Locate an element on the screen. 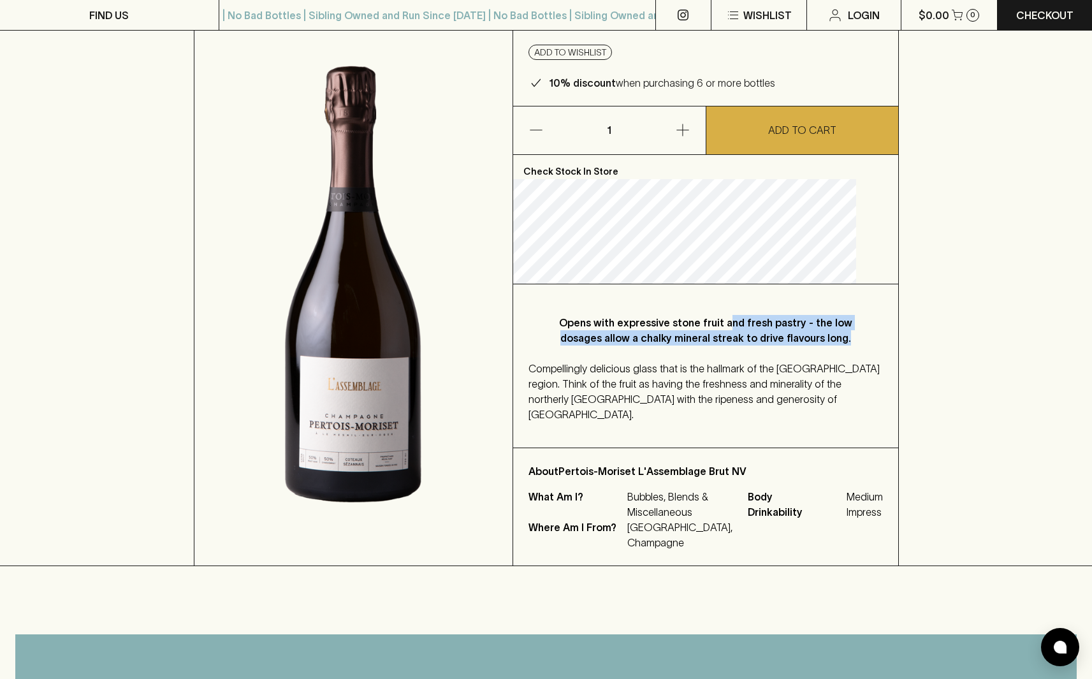 This screenshot has height=679, width=1092. p: when purchasing 6 or more bottles is located at coordinates (662, 83).